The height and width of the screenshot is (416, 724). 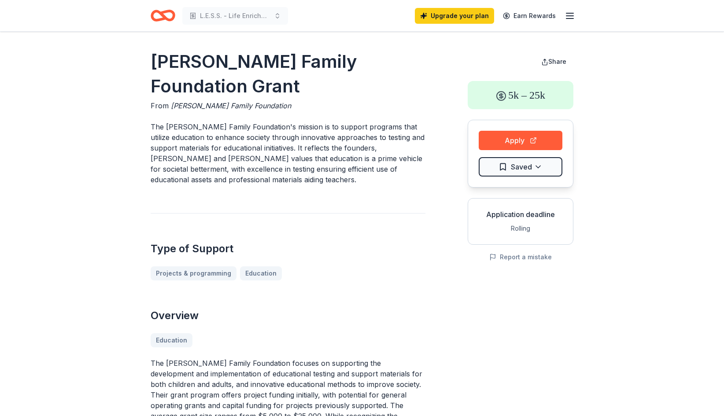 What do you see at coordinates (520, 229) in the screenshot?
I see `div: Rolling` at bounding box center [520, 229].